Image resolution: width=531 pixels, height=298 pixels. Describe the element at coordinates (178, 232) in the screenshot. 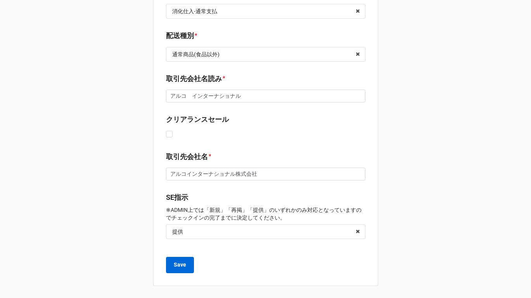

I see `div: 提供` at that location.